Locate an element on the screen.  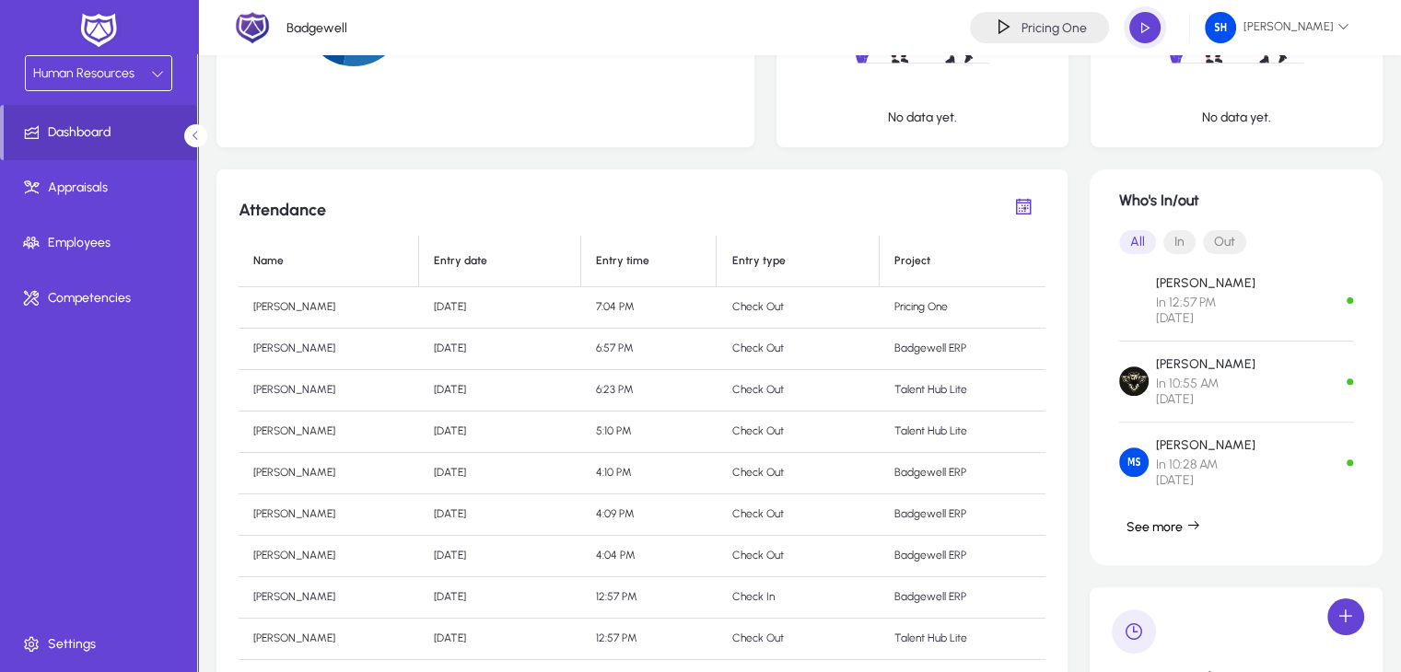
span: In is located at coordinates (1179, 242).